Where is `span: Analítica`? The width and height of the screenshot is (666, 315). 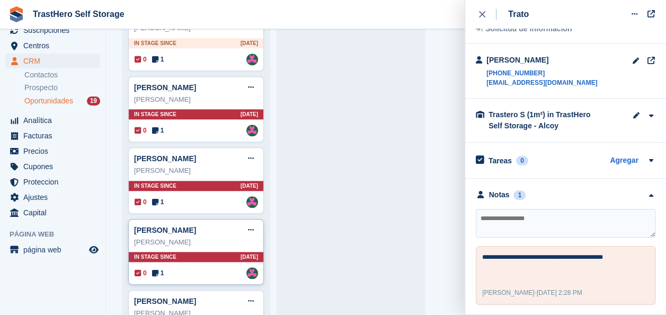
span: Analítica is located at coordinates (55, 120).